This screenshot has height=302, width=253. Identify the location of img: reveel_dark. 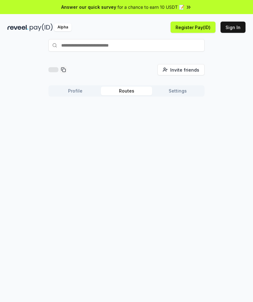
(18, 27).